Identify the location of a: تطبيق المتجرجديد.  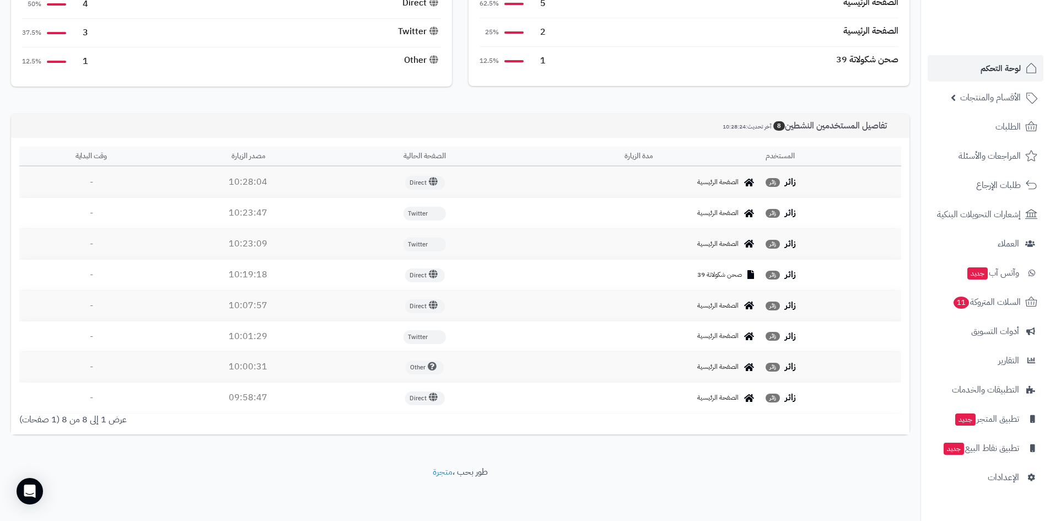
(986, 419).